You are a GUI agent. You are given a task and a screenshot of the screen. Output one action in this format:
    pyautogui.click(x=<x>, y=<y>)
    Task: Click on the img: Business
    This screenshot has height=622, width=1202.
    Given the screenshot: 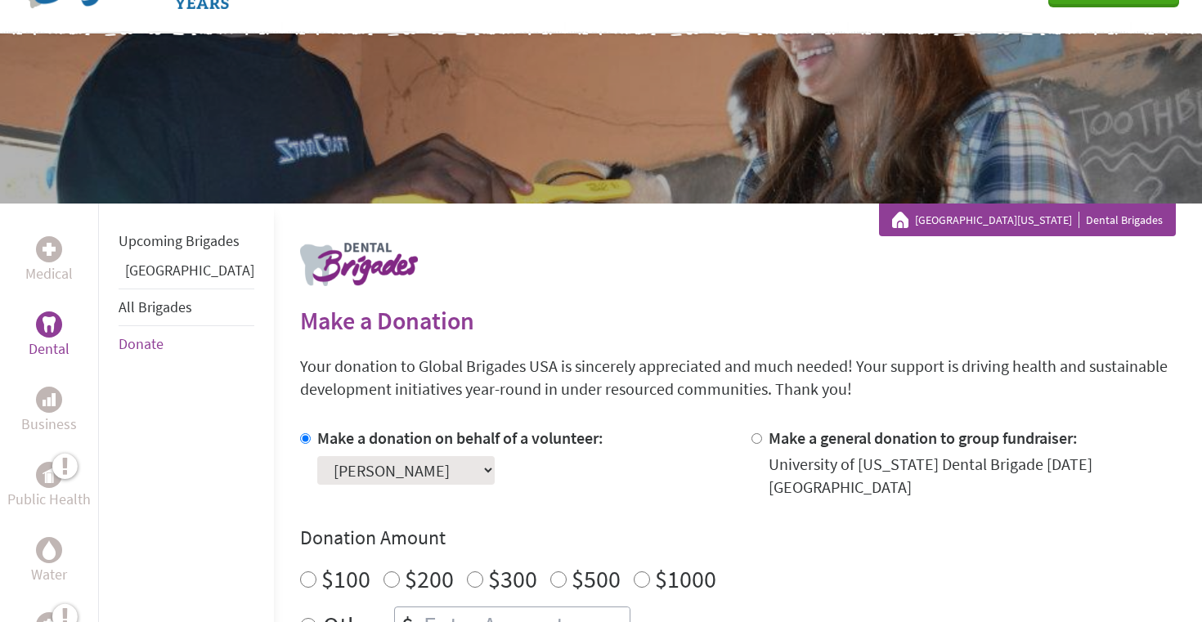 What is the action you would take?
    pyautogui.click(x=49, y=400)
    